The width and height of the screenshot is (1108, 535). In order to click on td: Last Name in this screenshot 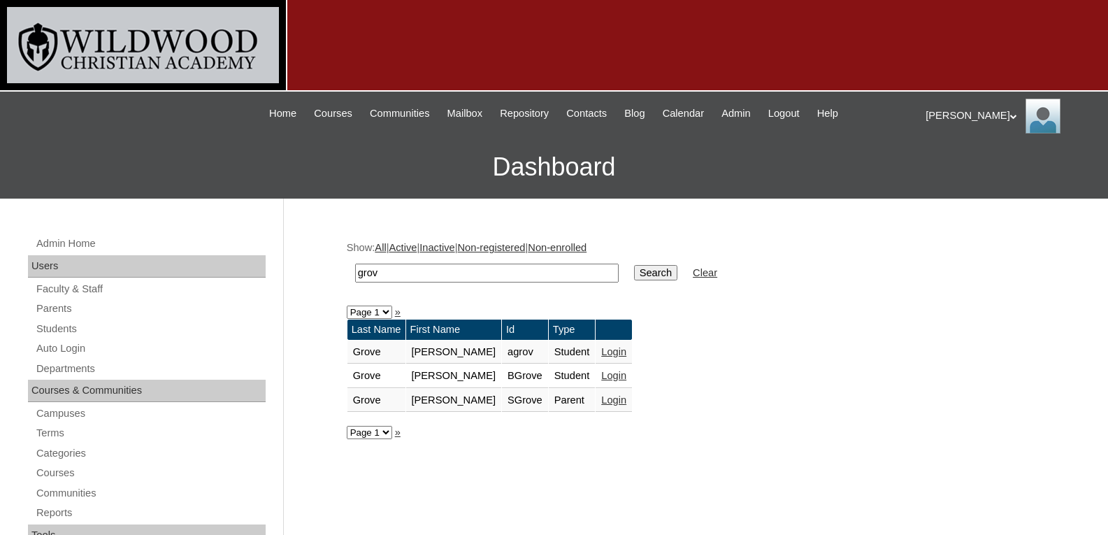, I will do `click(376, 329)`.